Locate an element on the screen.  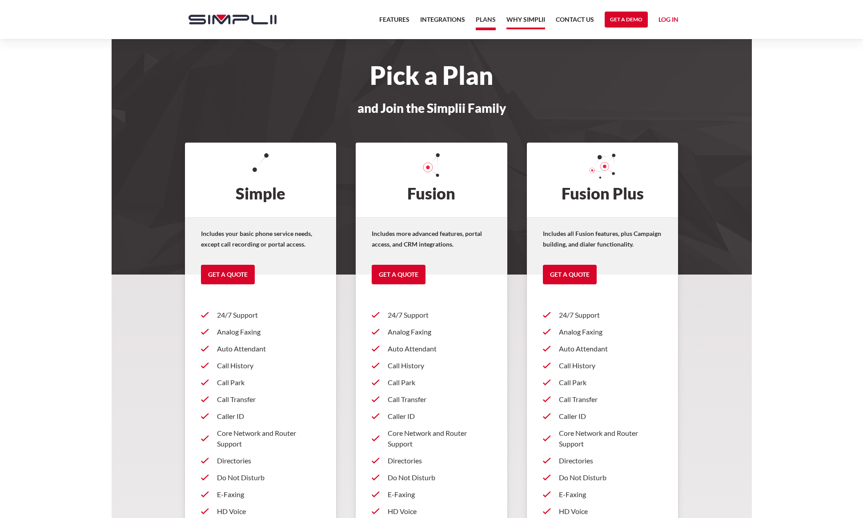
a: Plans is located at coordinates (485, 22).